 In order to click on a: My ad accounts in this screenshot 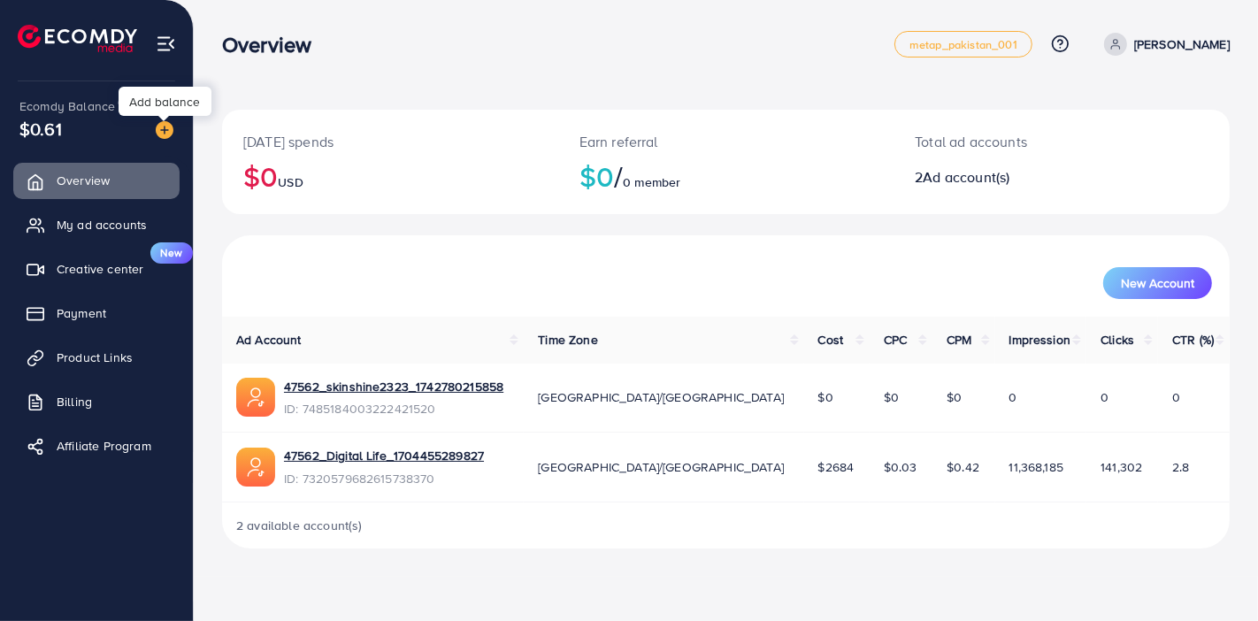, I will do `click(96, 225)`.